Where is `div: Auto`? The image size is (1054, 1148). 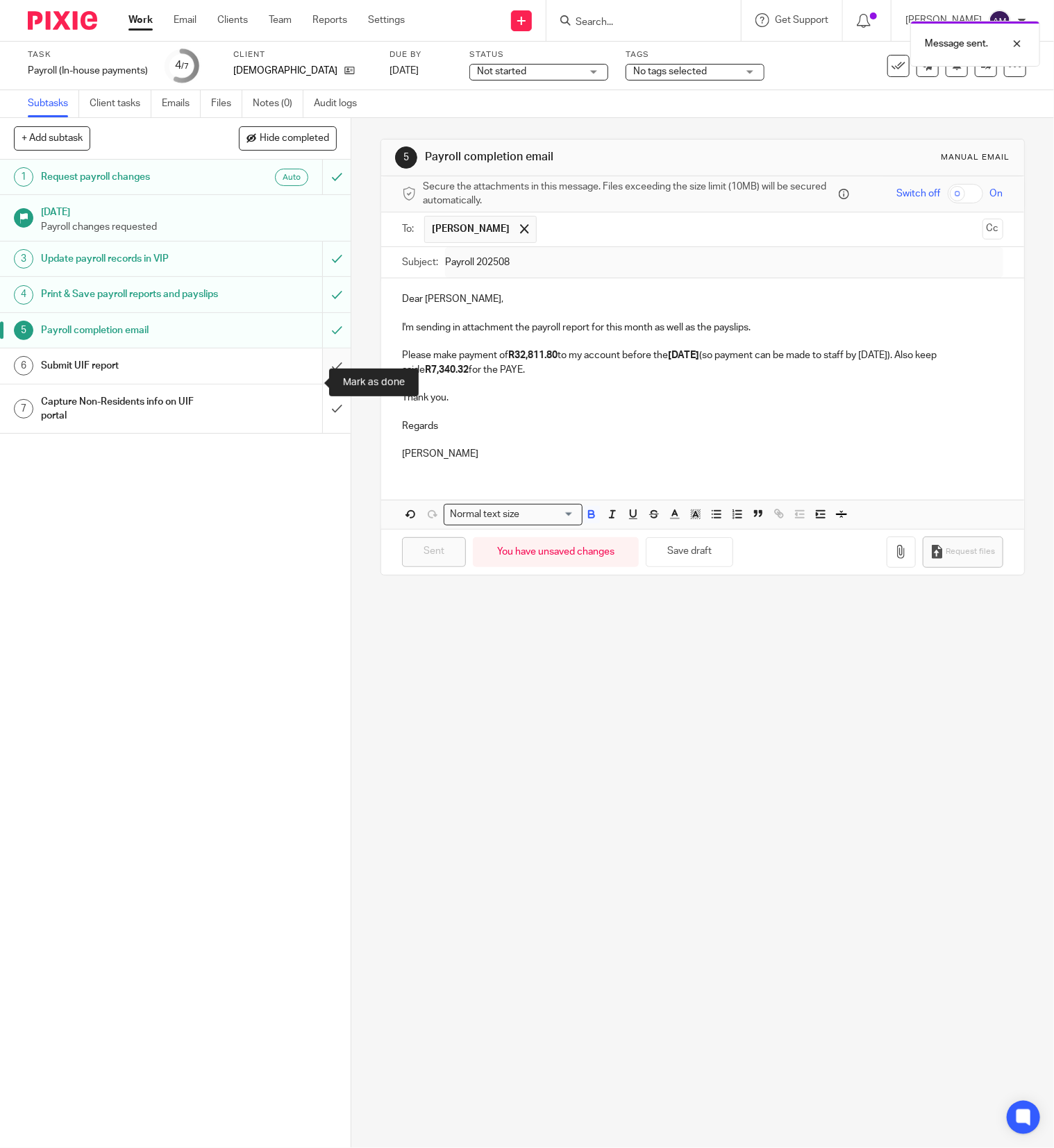
div: Auto is located at coordinates (292, 177).